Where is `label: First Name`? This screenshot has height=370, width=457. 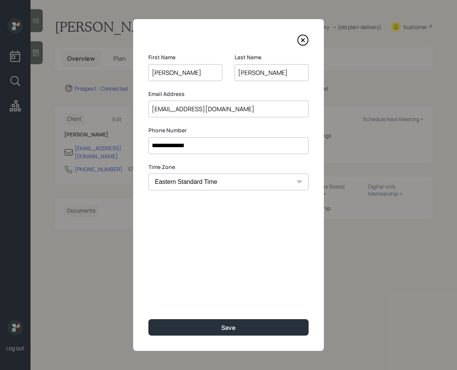 label: First Name is located at coordinates (186, 57).